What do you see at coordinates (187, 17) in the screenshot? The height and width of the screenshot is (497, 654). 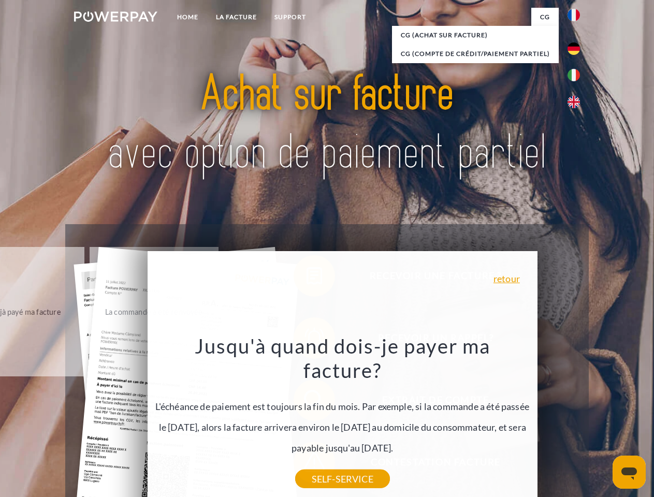 I see `a: Home` at bounding box center [187, 17].